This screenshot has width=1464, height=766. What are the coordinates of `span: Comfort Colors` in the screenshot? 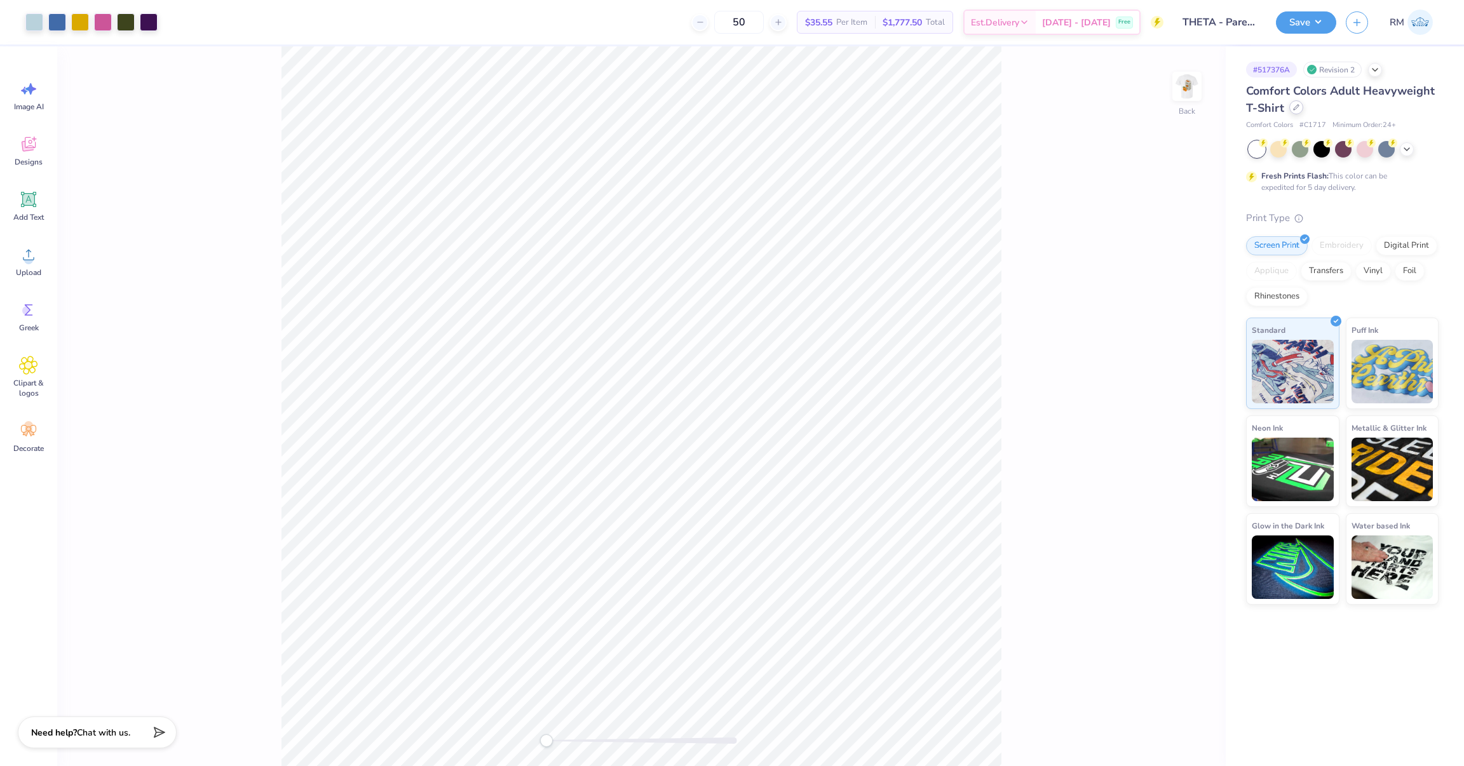 It's located at (1270, 125).